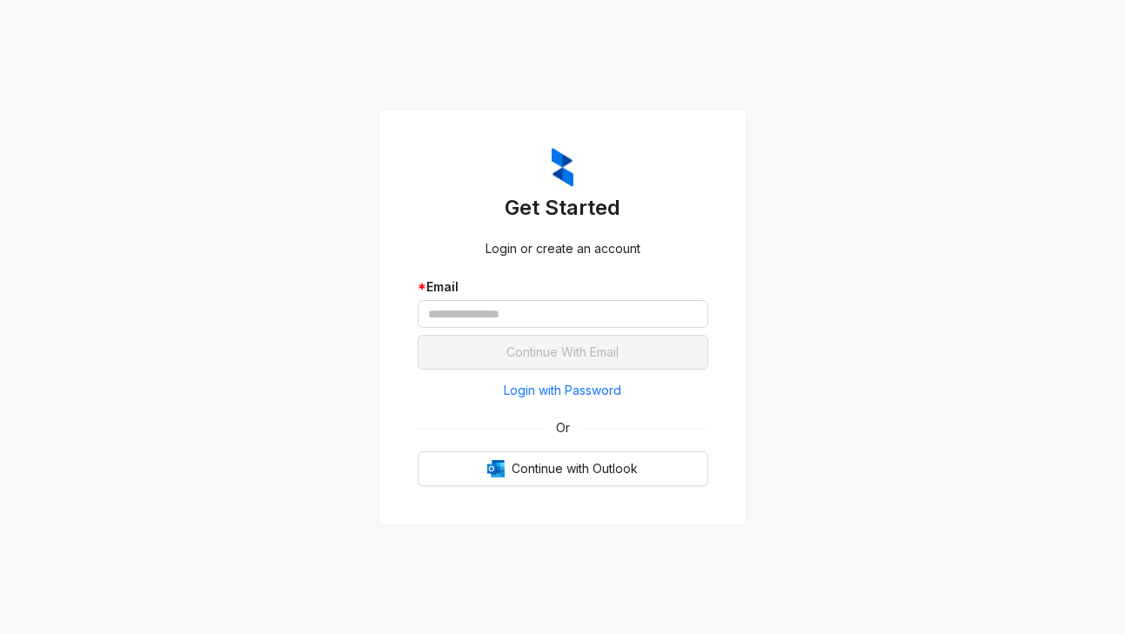 This screenshot has width=1125, height=634. Describe the element at coordinates (563, 391) in the screenshot. I see `button: Login with Password` at that location.